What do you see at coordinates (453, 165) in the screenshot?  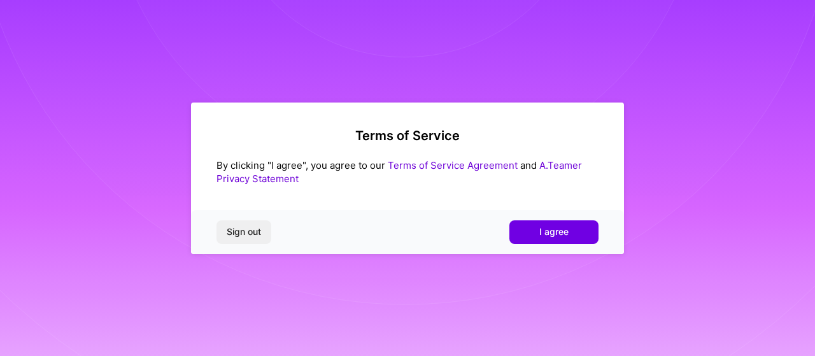 I see `a: Terms of Service Agreement` at bounding box center [453, 165].